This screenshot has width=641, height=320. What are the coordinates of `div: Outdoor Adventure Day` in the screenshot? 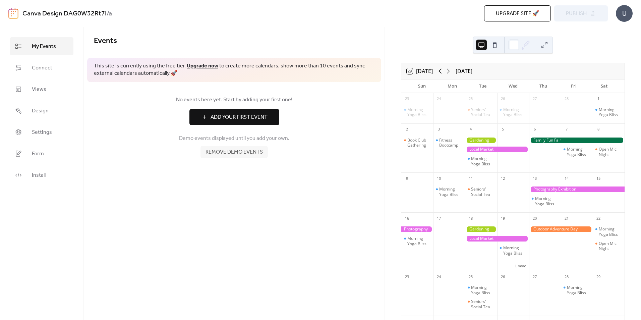 It's located at (561, 229).